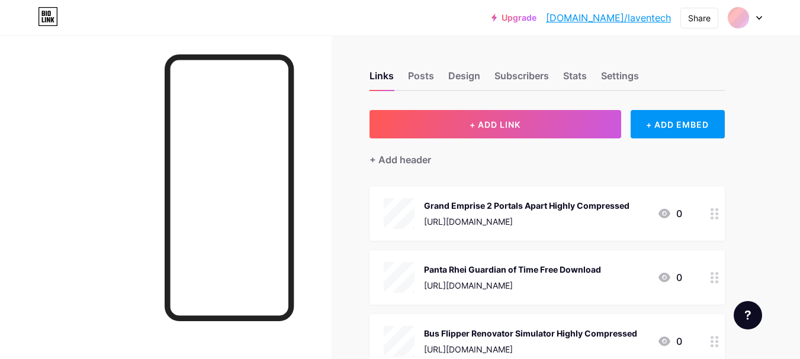  What do you see at coordinates (514, 18) in the screenshot?
I see `a: Upgrade` at bounding box center [514, 18].